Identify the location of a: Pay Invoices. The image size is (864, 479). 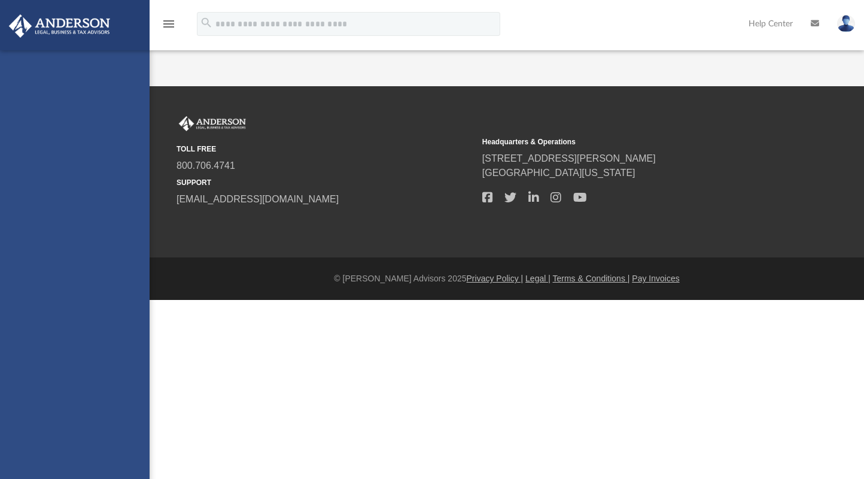
(655, 278).